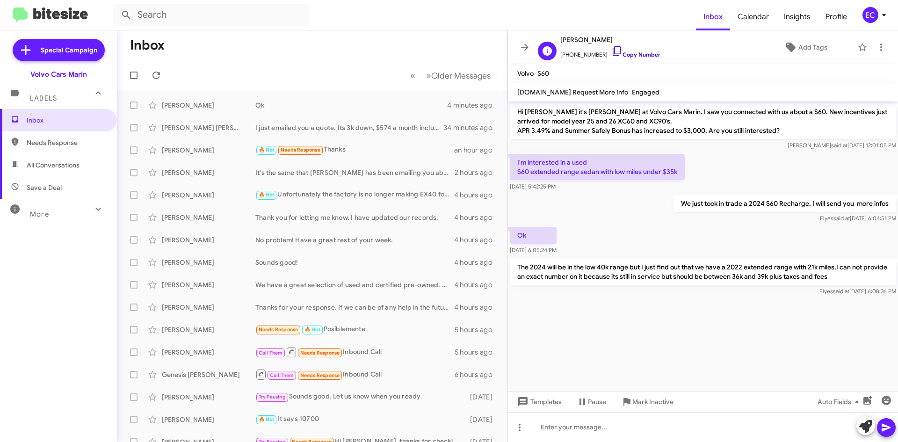 The image size is (898, 442). What do you see at coordinates (211, 15) in the screenshot?
I see `input: Search` at bounding box center [211, 15].